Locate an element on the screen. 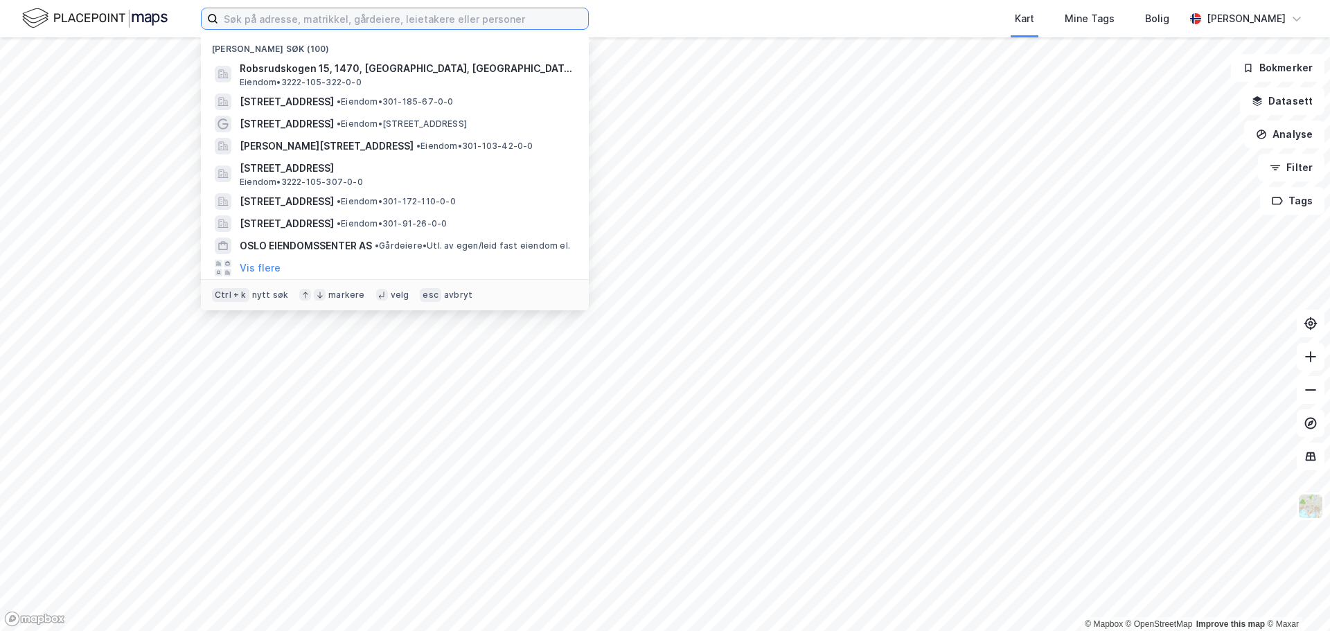 This screenshot has height=631, width=1330. button: Bokmerker is located at coordinates (1277, 68).